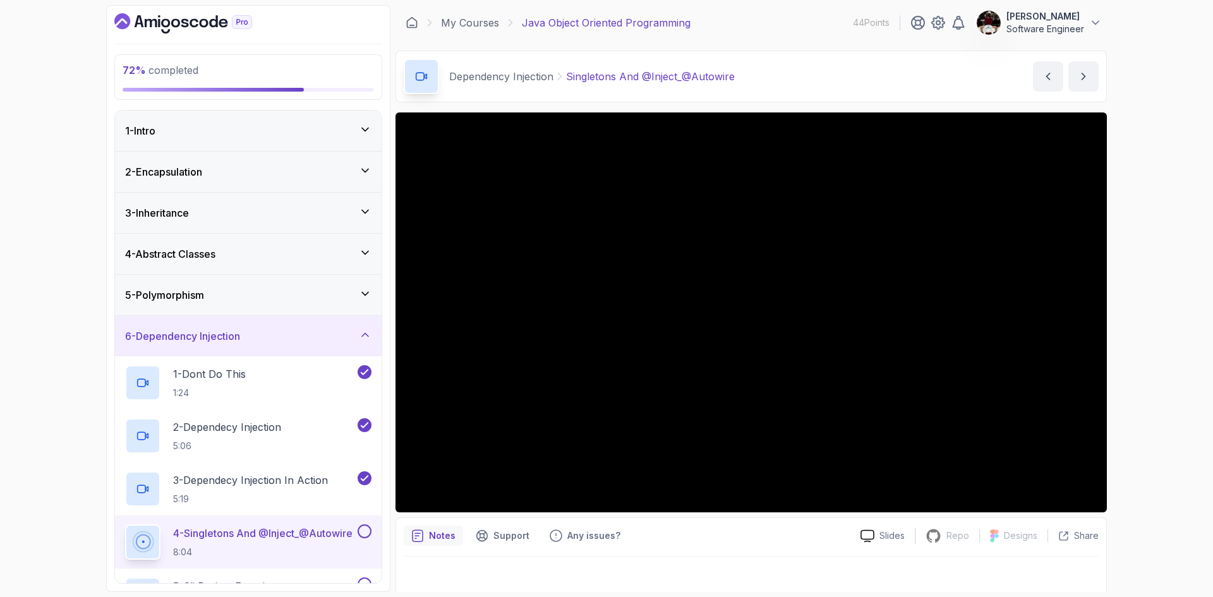 The image size is (1213, 597). Describe the element at coordinates (248, 213) in the screenshot. I see `button: 3-Inheritance` at that location.